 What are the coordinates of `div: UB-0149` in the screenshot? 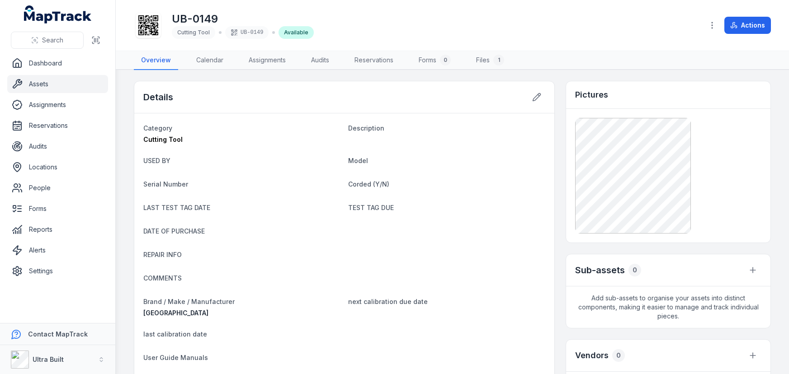 It's located at (247, 33).